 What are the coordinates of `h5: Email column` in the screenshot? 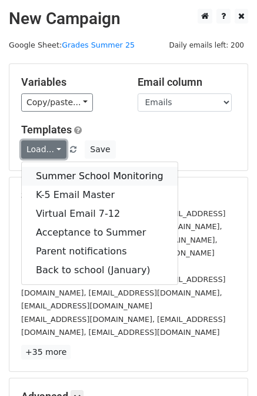 It's located at (187, 82).